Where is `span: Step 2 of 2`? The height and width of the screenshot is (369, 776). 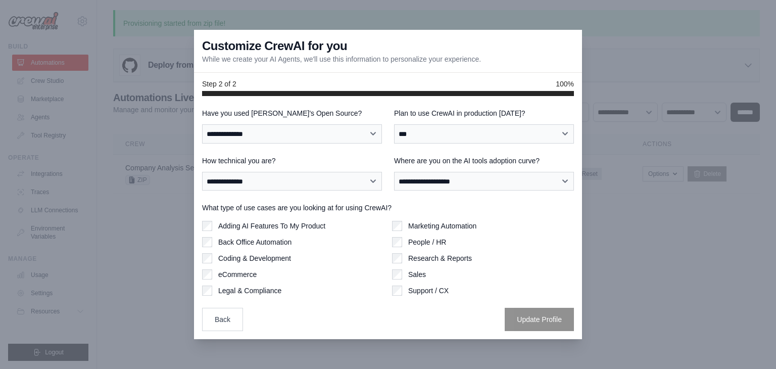 span: Step 2 of 2 is located at coordinates (219, 84).